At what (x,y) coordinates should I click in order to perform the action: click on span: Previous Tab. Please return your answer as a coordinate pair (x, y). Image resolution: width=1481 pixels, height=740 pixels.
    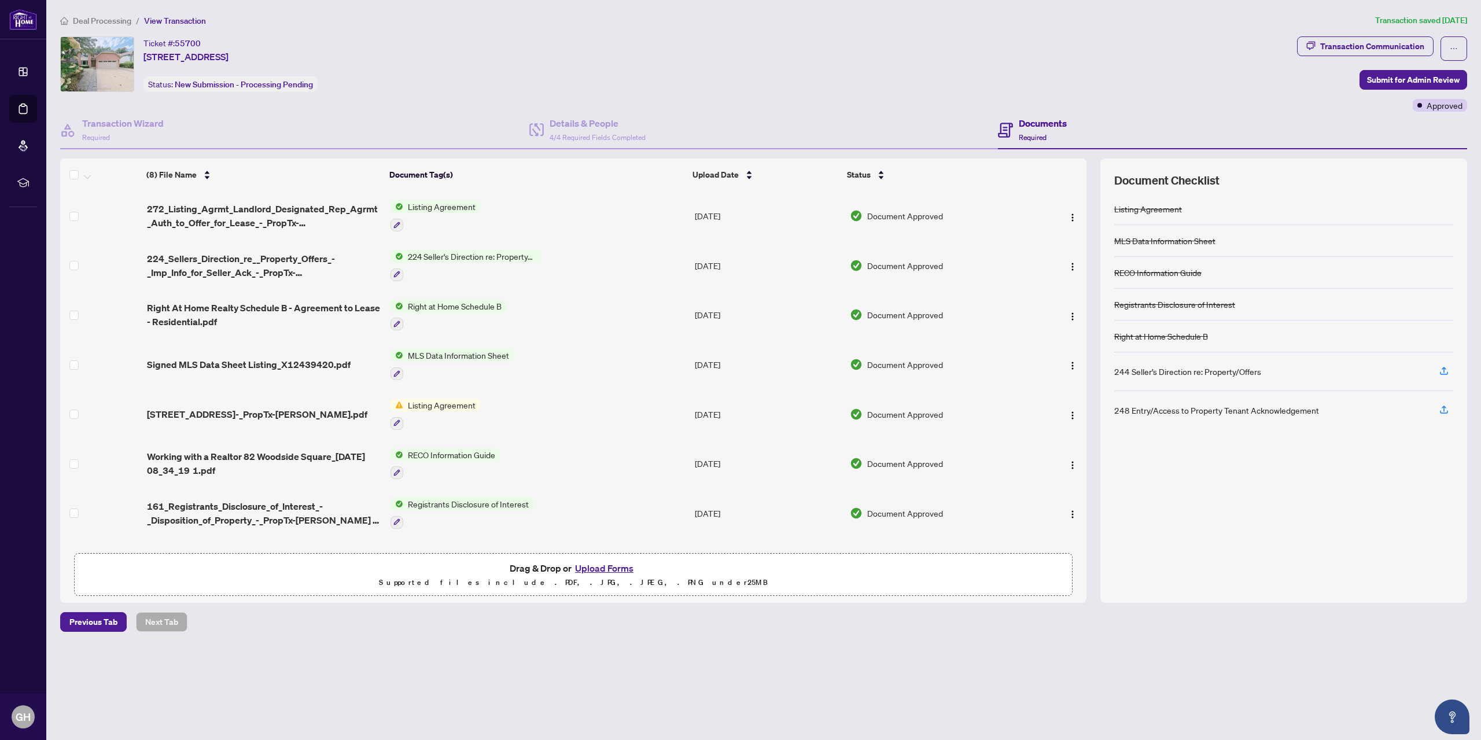
    Looking at the image, I should click on (93, 622).